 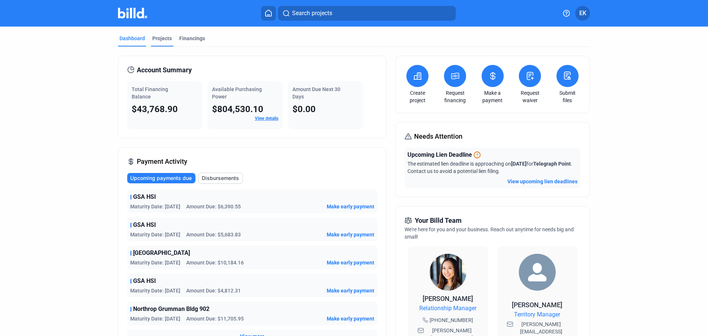 I want to click on span: Amount Due: $11,705.95, so click(x=215, y=319).